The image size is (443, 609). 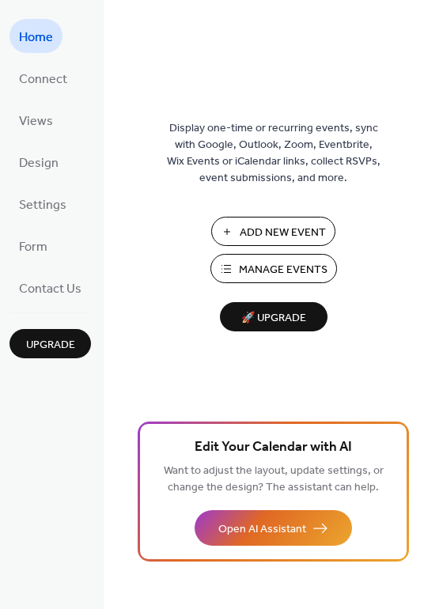 What do you see at coordinates (33, 247) in the screenshot?
I see `span: Form` at bounding box center [33, 247].